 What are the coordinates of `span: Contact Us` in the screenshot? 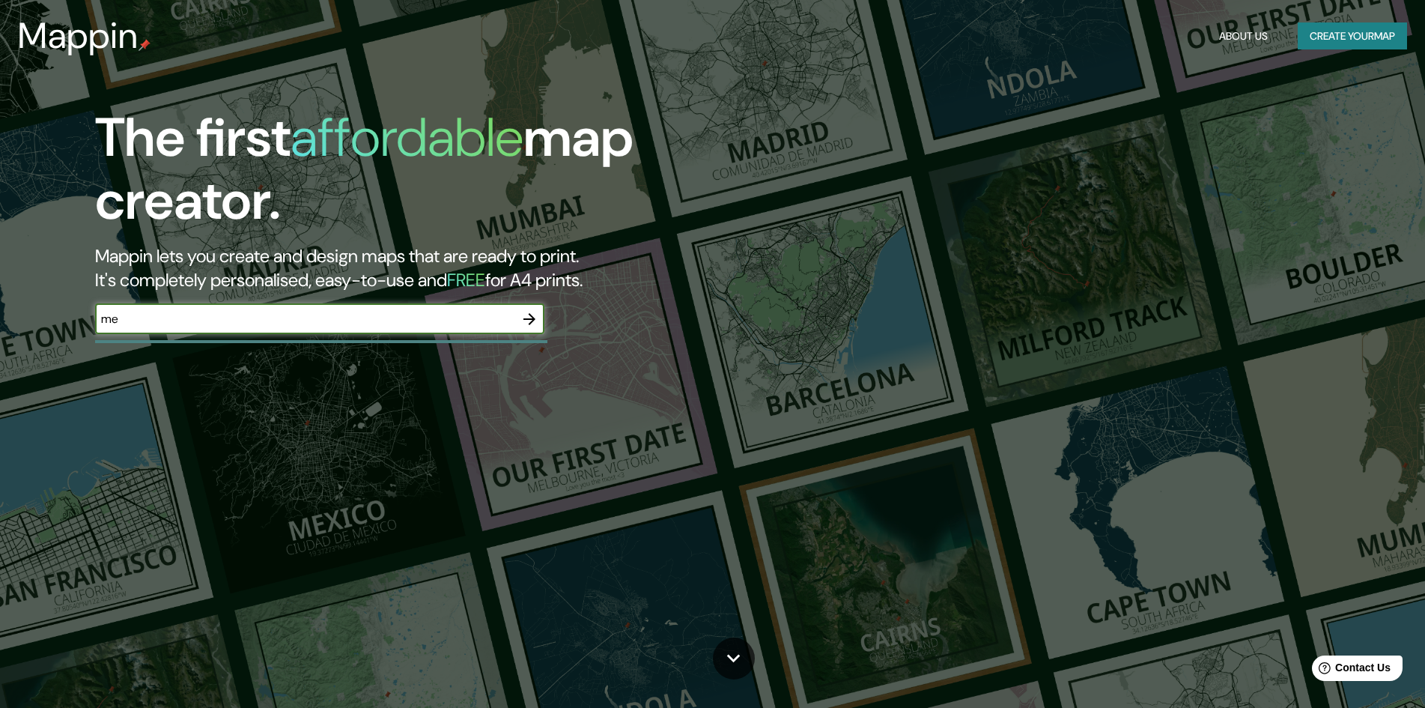 It's located at (71, 18).